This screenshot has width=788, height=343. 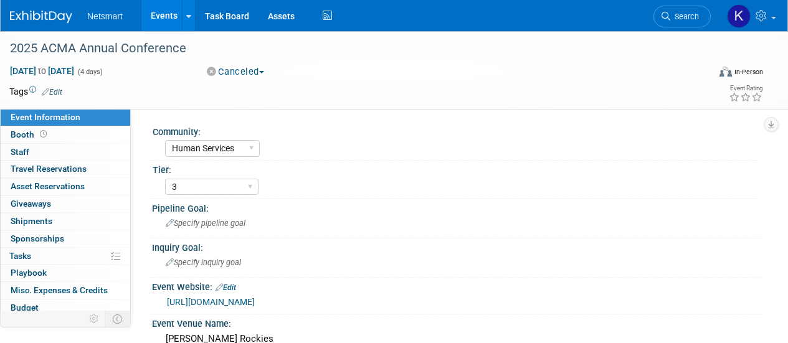 I want to click on span: Specify inquiry goal, so click(x=203, y=262).